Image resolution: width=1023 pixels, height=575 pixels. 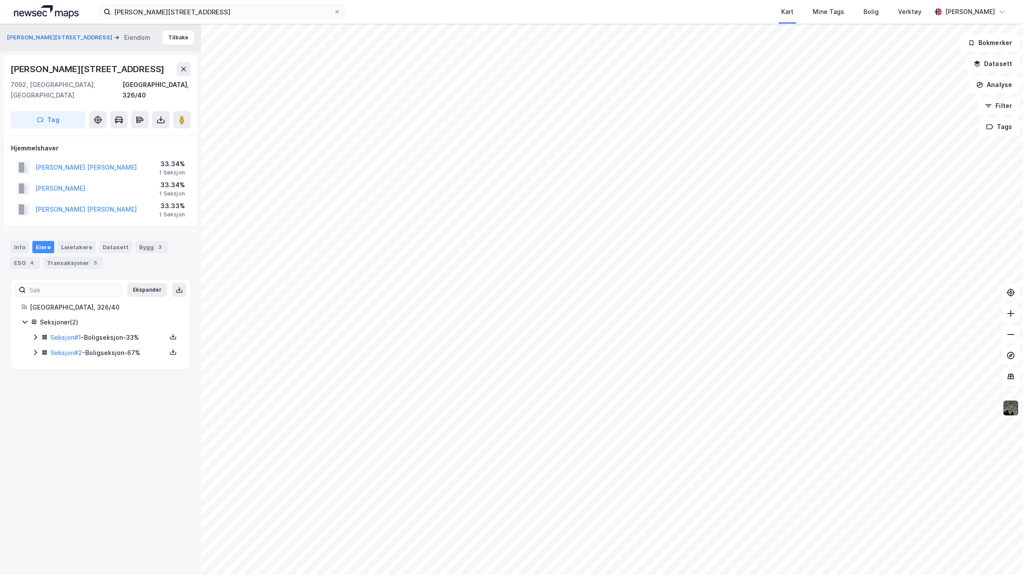 I want to click on button: Analyse, so click(x=995, y=85).